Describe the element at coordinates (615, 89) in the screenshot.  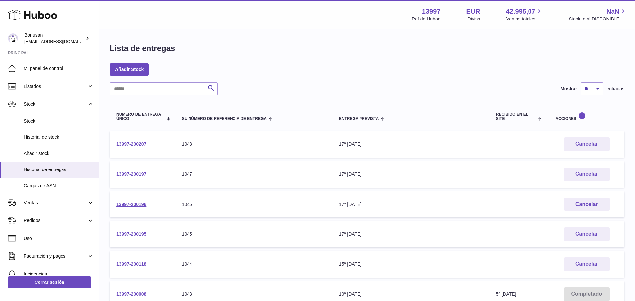
I see `span: entradas` at that location.